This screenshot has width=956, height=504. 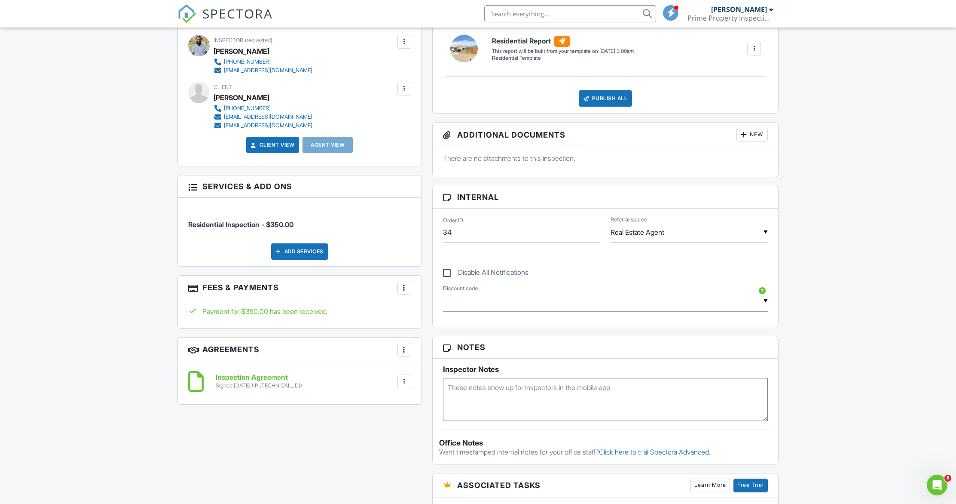 What do you see at coordinates (453, 220) in the screenshot?
I see `label: Order ID` at bounding box center [453, 220].